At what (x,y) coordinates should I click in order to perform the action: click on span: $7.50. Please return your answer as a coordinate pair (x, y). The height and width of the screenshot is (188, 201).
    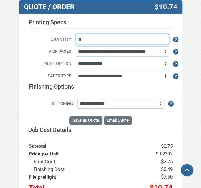
    Looking at the image, I should click on (167, 177).